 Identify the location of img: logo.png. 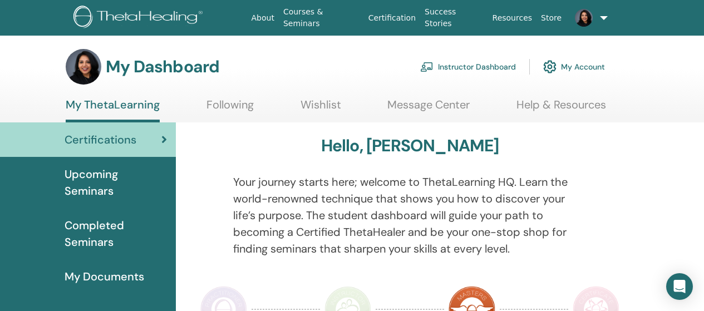
(140, 18).